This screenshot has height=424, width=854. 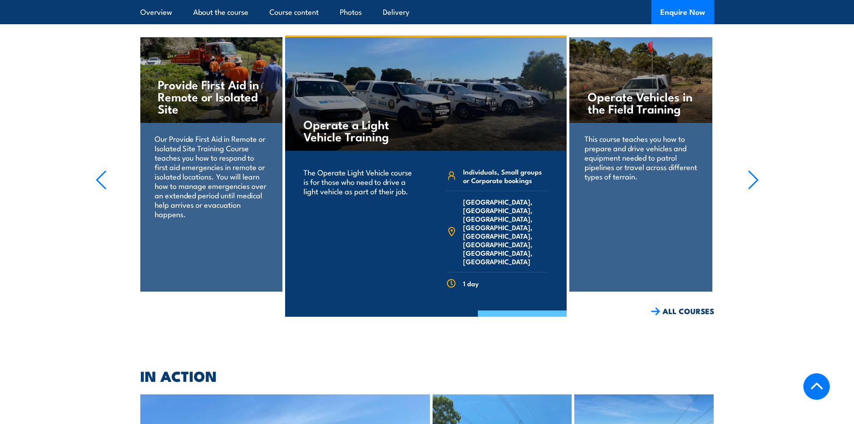 What do you see at coordinates (641, 102) in the screenshot?
I see `h4: Operate Vehicles in the Field Training` at bounding box center [641, 102].